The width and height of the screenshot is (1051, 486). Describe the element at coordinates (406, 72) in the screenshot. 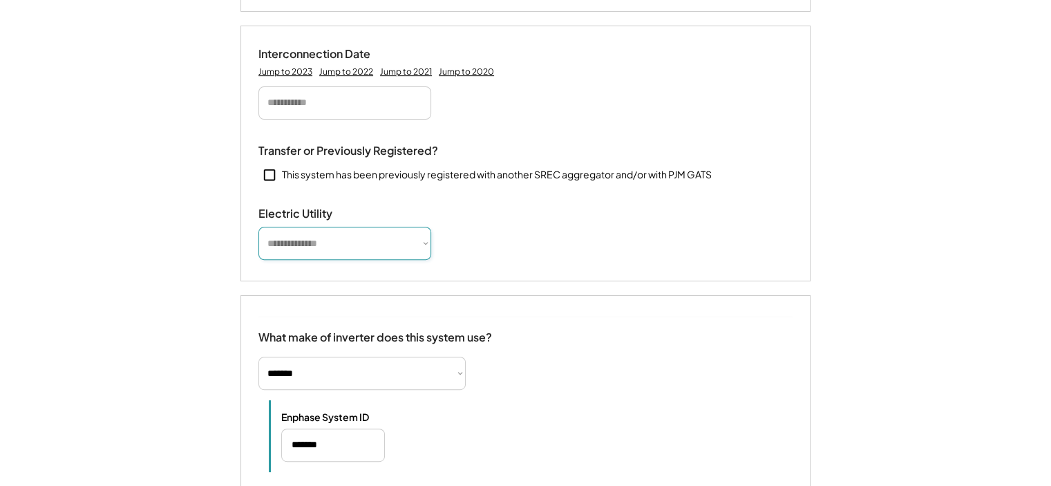

I see `div: Jump to 2021` at that location.